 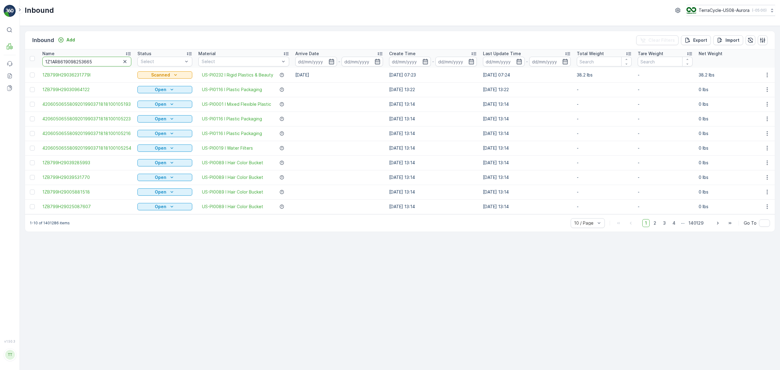 I want to click on p: Scanned, so click(x=160, y=75).